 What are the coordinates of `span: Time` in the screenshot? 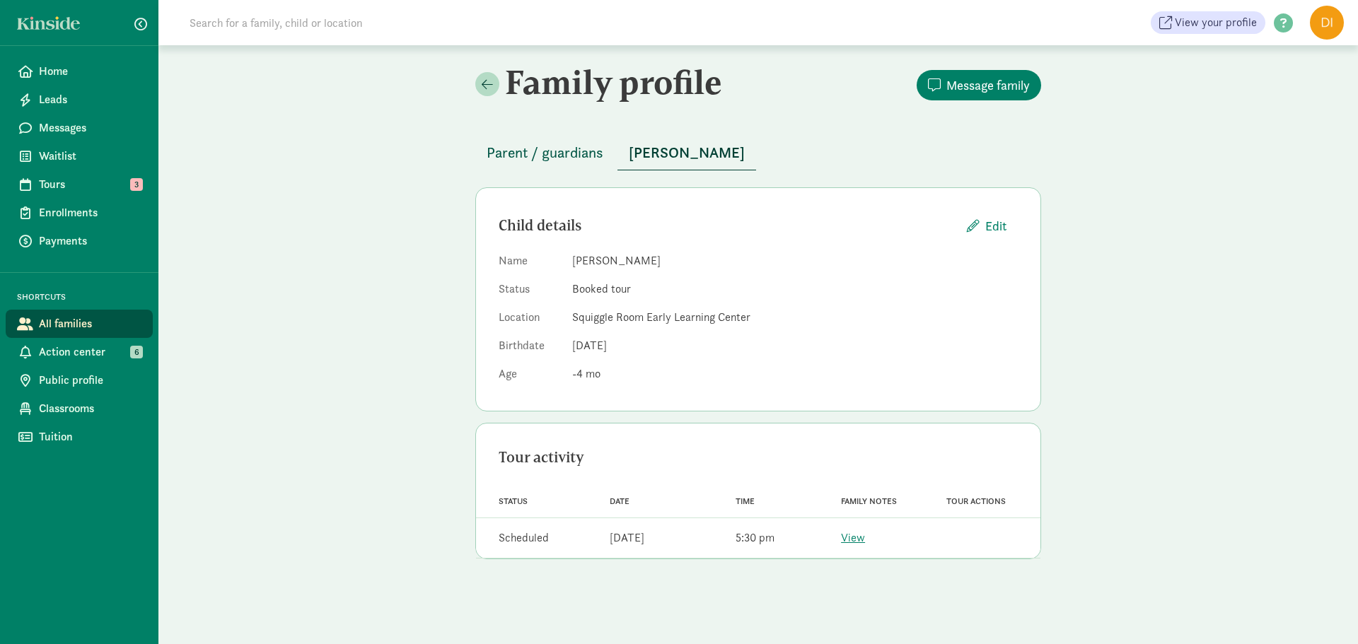 It's located at (745, 501).